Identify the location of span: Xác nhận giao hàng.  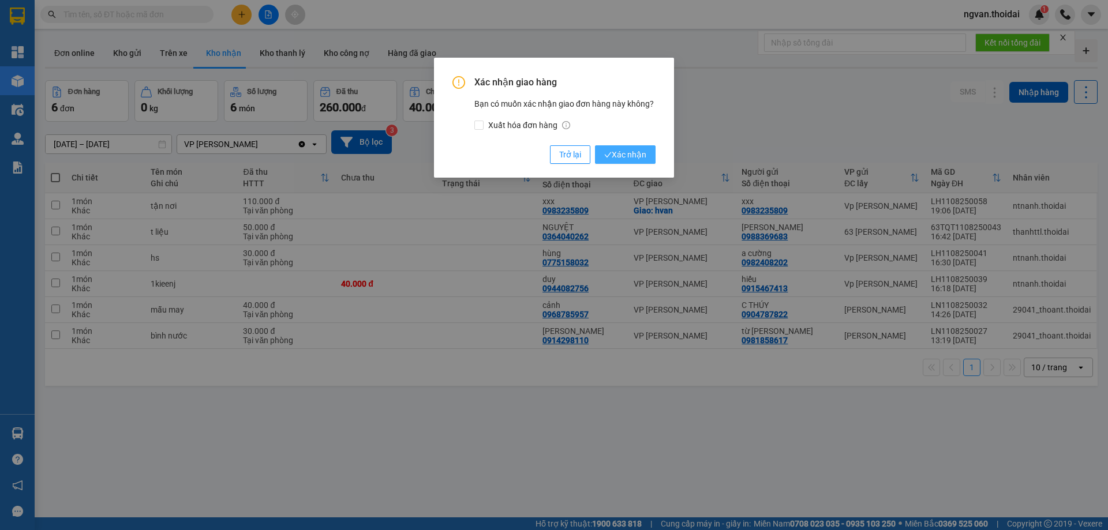
(565, 83).